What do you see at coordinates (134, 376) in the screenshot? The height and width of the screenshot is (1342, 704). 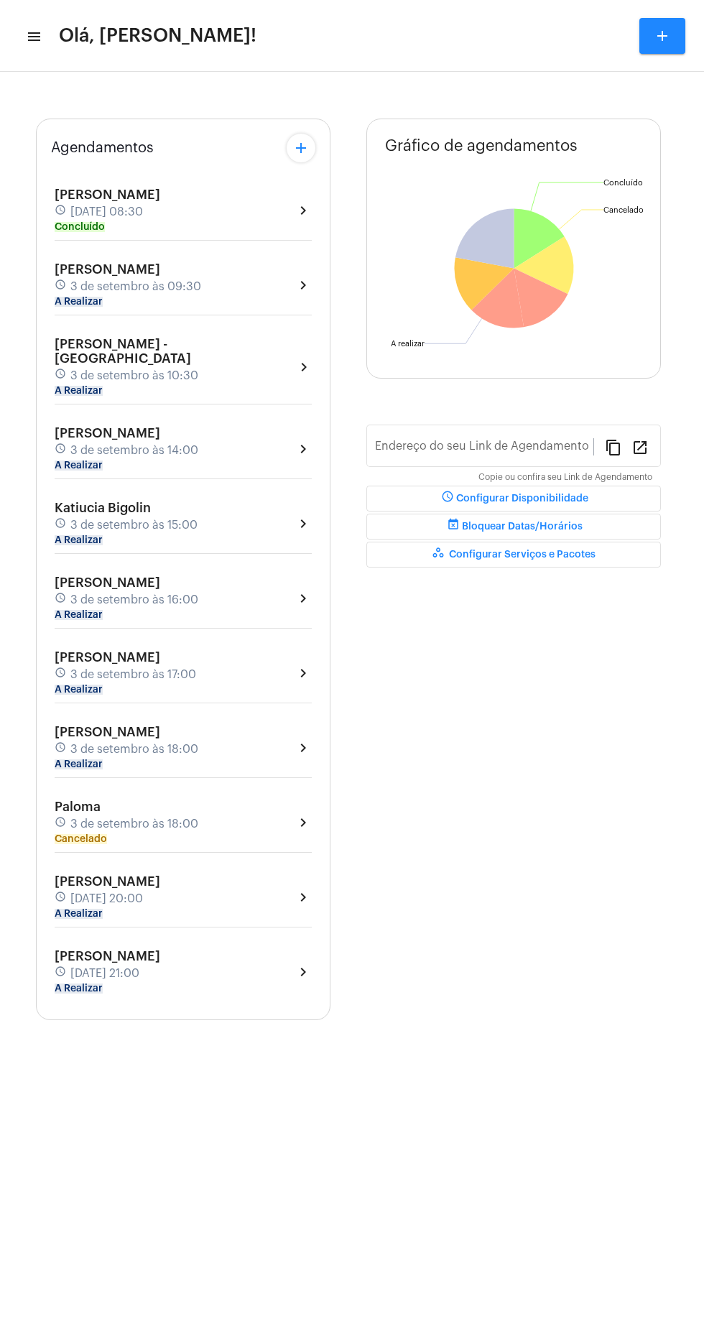 I see `span: 3 de setembro às 10:30` at bounding box center [134, 376].